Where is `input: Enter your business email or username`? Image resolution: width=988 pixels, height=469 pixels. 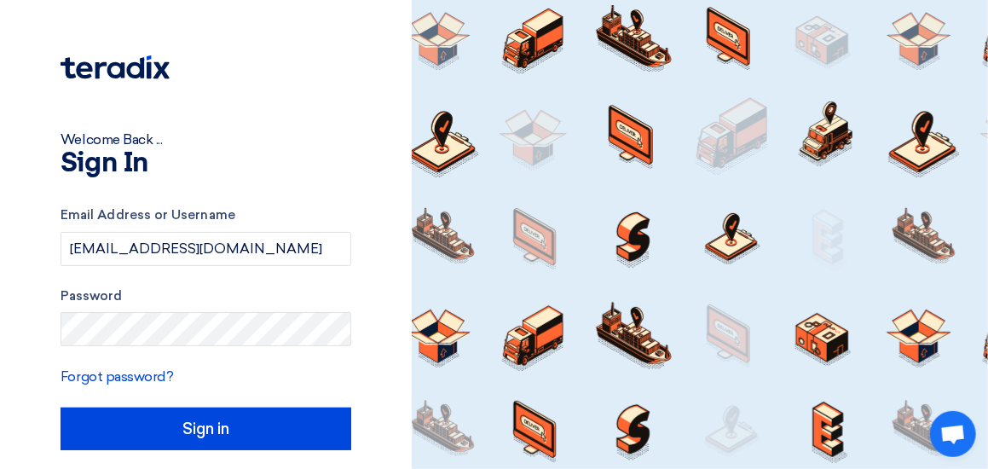
input: Enter your business email or username is located at coordinates (205, 249).